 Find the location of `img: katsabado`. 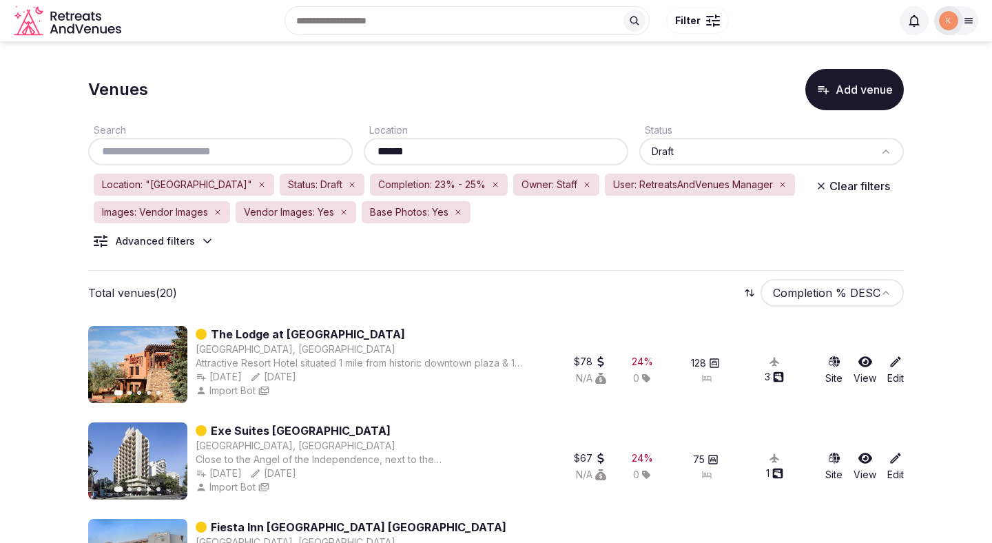

img: katsabado is located at coordinates (949, 21).